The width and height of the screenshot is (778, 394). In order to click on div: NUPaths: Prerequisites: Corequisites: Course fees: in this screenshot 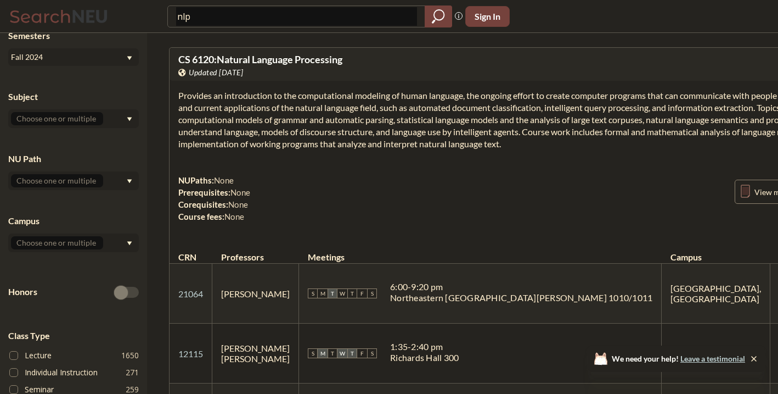, I will do `click(214, 198)`.